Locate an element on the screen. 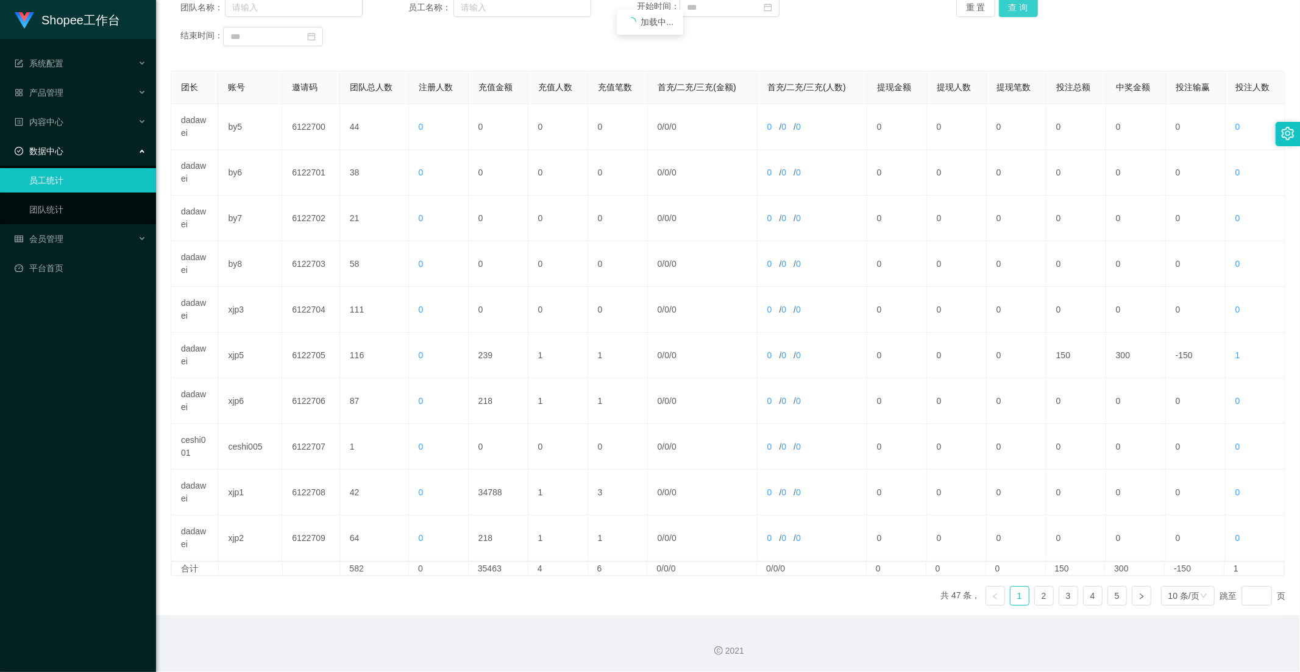 This screenshot has width=1300, height=672. td: 38 is located at coordinates (374, 172).